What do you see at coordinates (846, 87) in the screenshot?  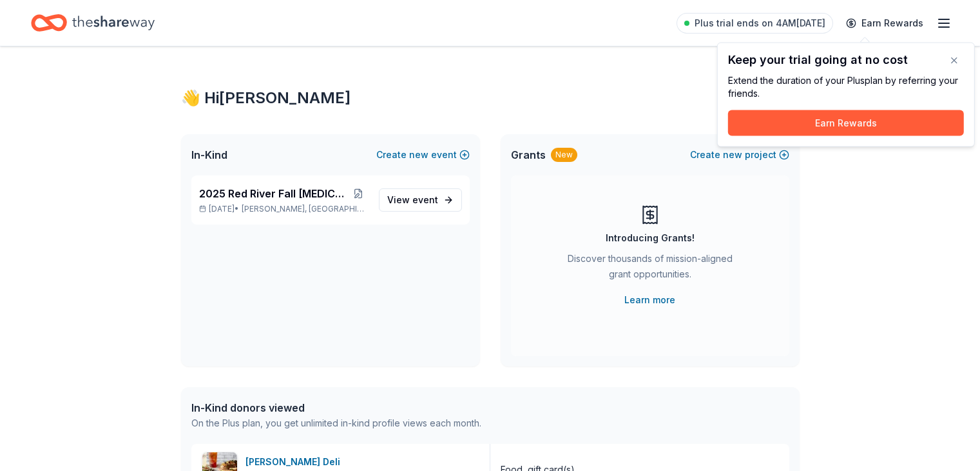 I see `div: Extend the duration of your Plus plan by referring your friends.` at bounding box center [846, 87].